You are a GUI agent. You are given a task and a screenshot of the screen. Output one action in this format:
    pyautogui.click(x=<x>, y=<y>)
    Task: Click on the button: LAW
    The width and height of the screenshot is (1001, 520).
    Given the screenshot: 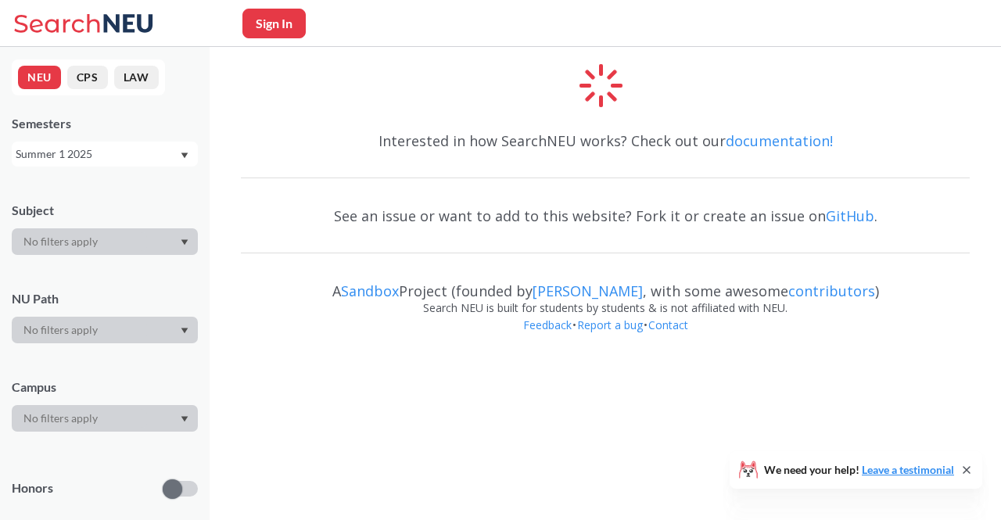 What is the action you would take?
    pyautogui.click(x=136, y=77)
    